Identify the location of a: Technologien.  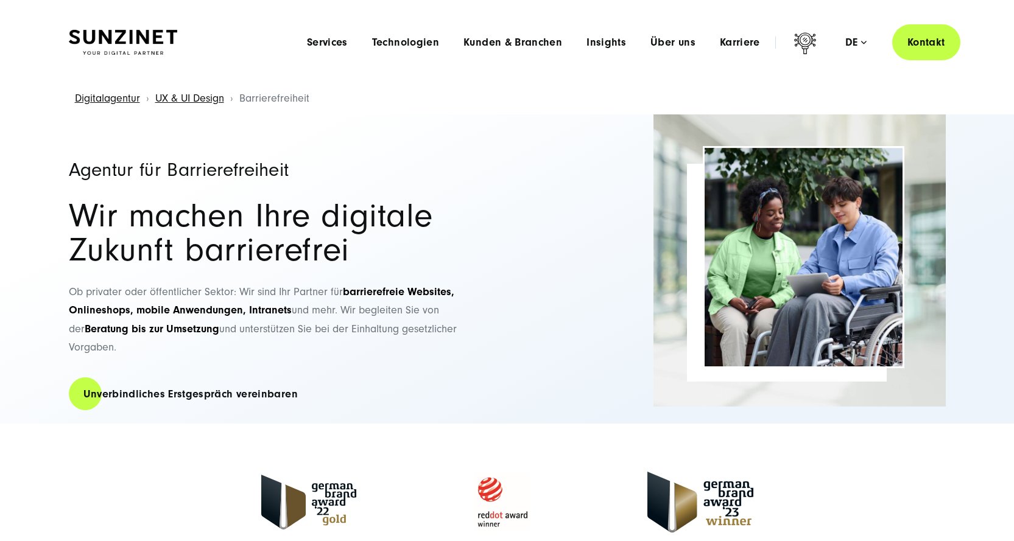
(406, 43).